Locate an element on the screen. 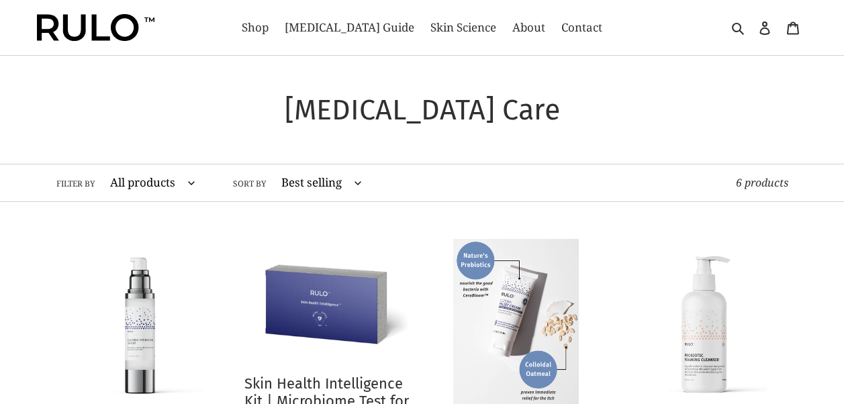  label: Sort by is located at coordinates (250, 184).